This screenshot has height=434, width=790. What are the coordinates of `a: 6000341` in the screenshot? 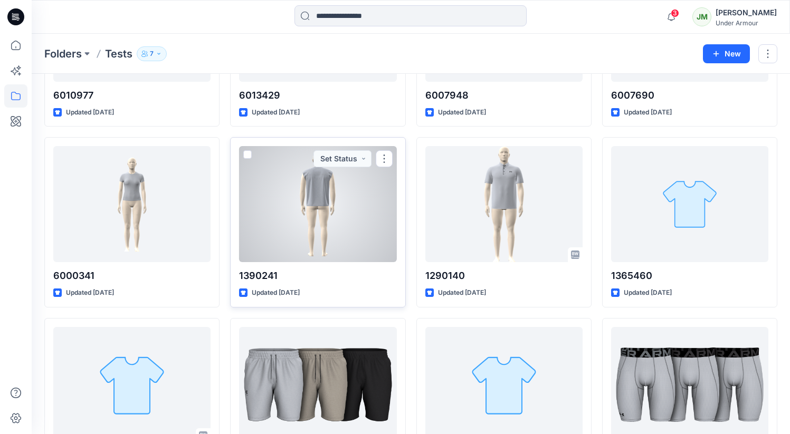 It's located at (132, 204).